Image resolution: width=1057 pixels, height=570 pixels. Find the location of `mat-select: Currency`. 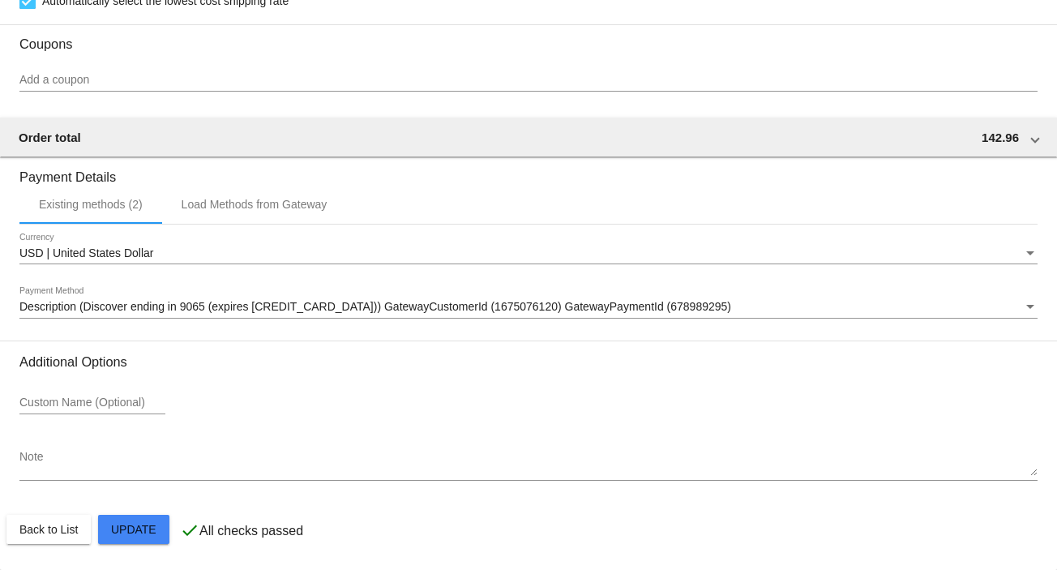

mat-select: Currency is located at coordinates (529, 254).